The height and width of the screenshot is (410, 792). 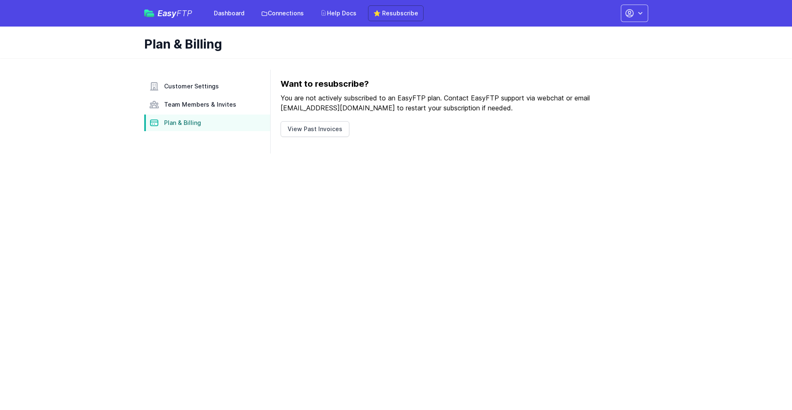 I want to click on a: Team Members & Invites, so click(x=207, y=104).